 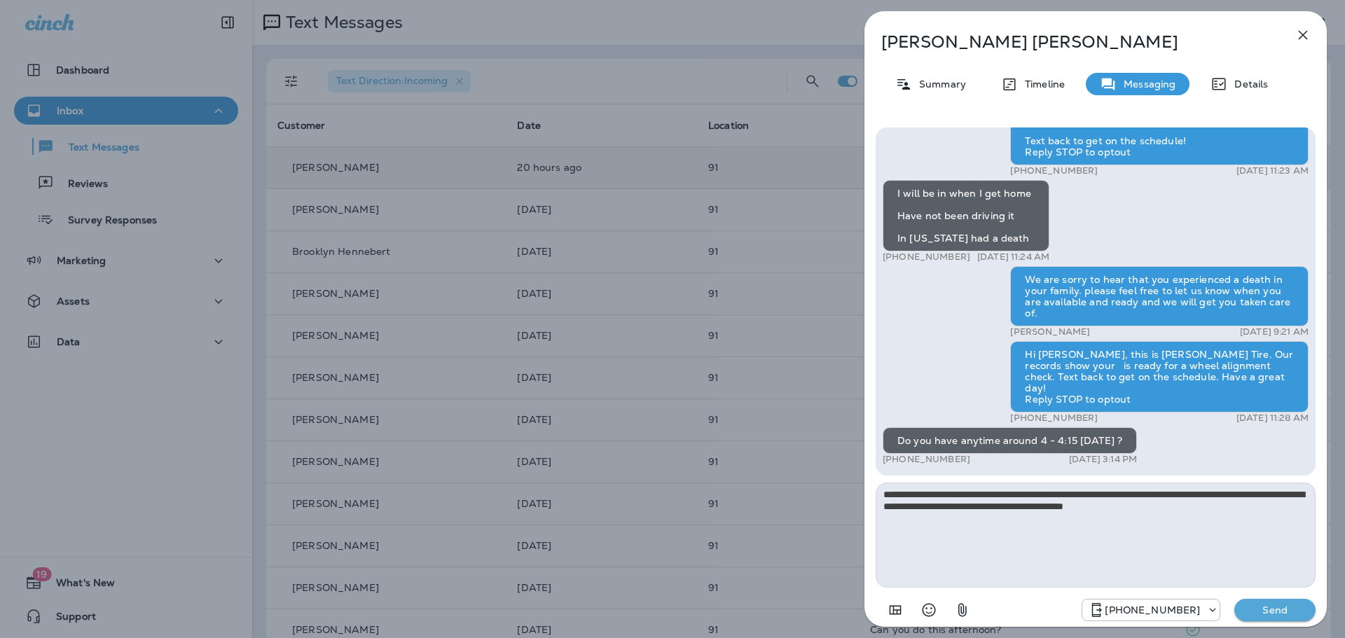 I want to click on div: We are sorry to hear that you experienced a death in your family. please feel free to let us know..., so click(x=1159, y=296).